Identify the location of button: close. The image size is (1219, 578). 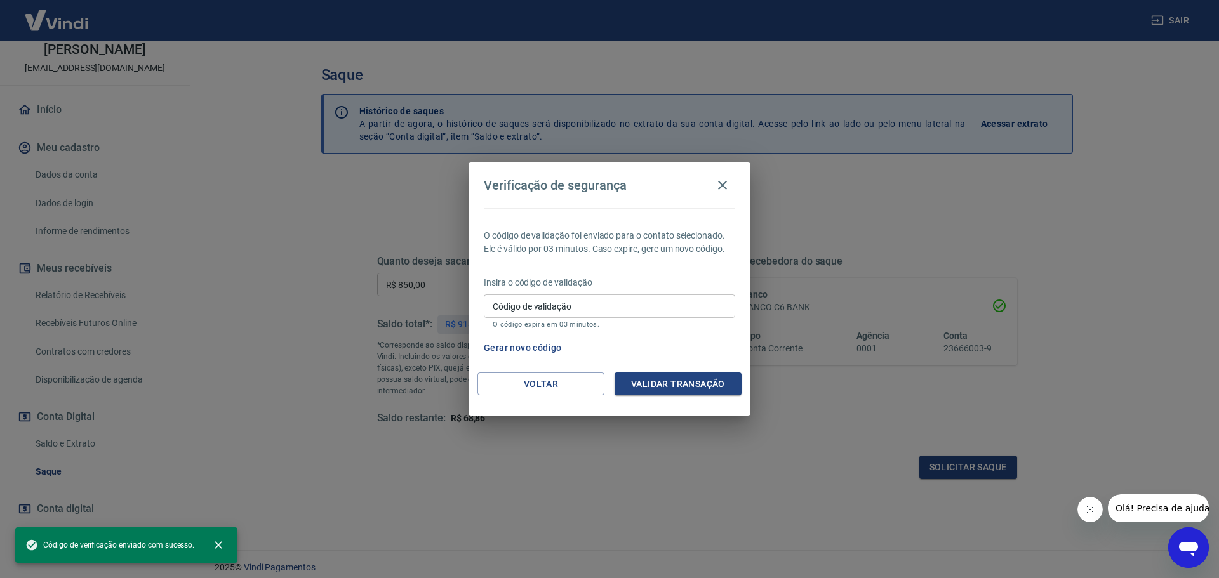
(218, 545).